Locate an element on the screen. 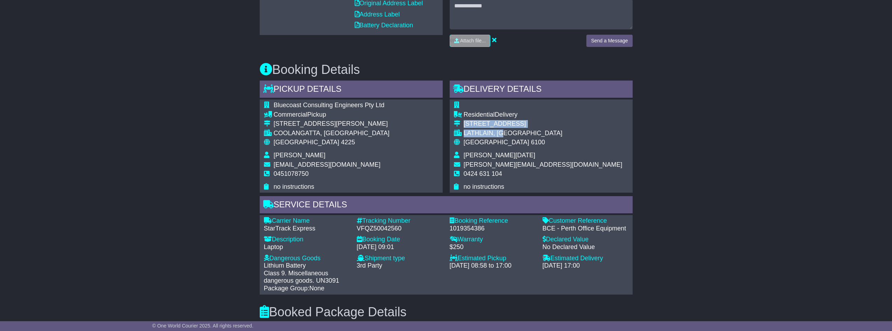  div: Warranty is located at coordinates (492, 240).